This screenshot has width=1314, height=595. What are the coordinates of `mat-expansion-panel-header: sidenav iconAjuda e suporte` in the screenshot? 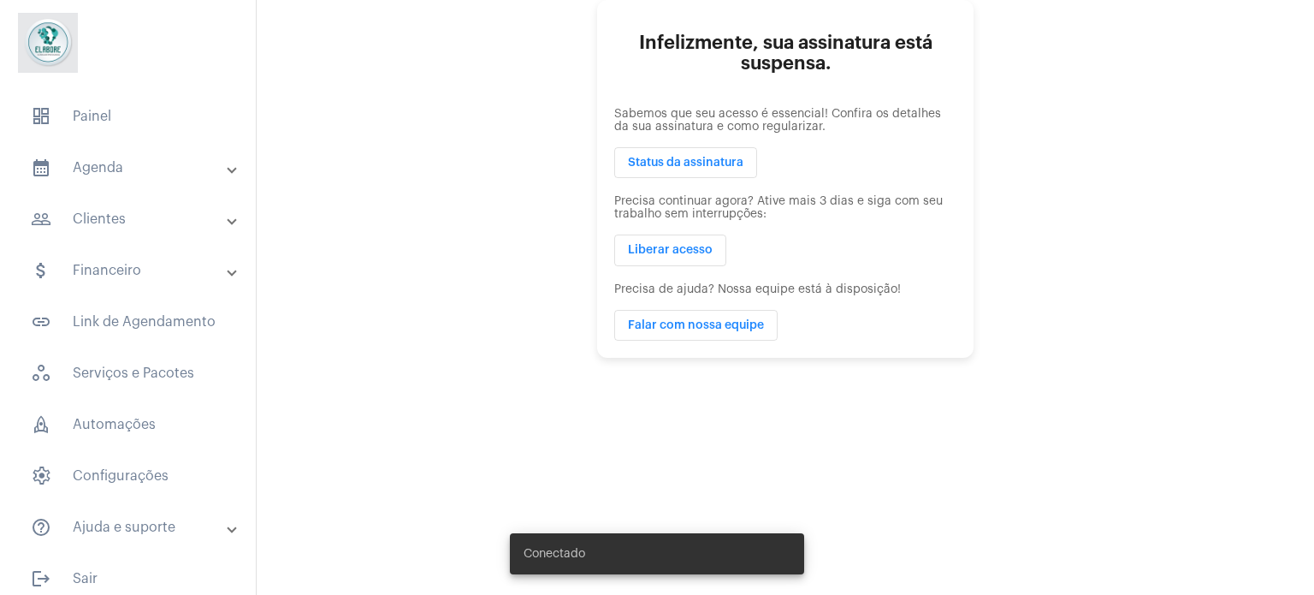 It's located at (133, 527).